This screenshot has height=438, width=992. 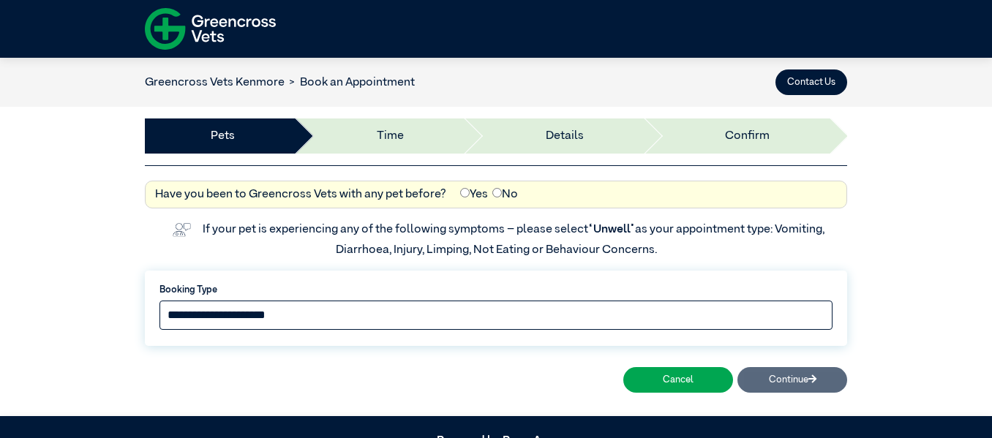 What do you see at coordinates (811, 82) in the screenshot?
I see `button: Contact Us` at bounding box center [811, 82].